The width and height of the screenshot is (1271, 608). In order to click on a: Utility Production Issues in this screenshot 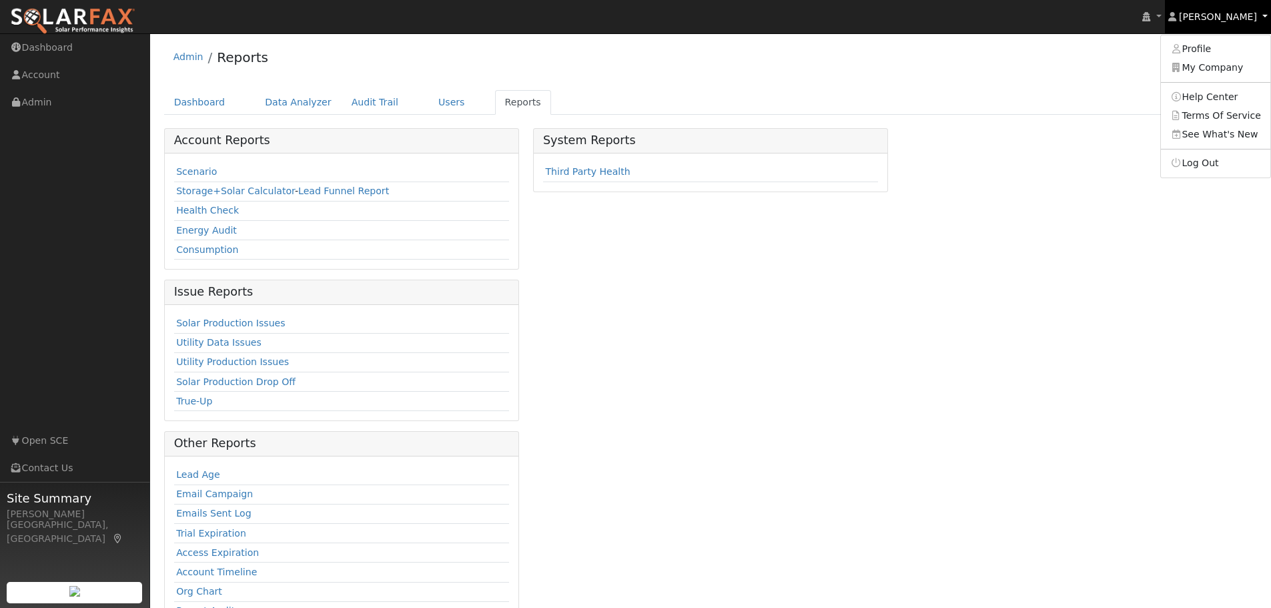, I will do `click(232, 362)`.